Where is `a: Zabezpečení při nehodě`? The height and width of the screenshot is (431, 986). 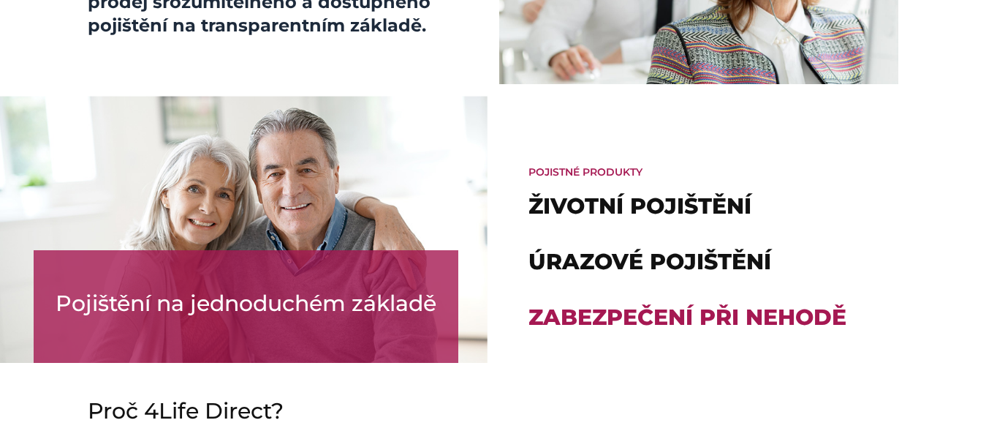
a: Zabezpečení při nehodě is located at coordinates (687, 317).